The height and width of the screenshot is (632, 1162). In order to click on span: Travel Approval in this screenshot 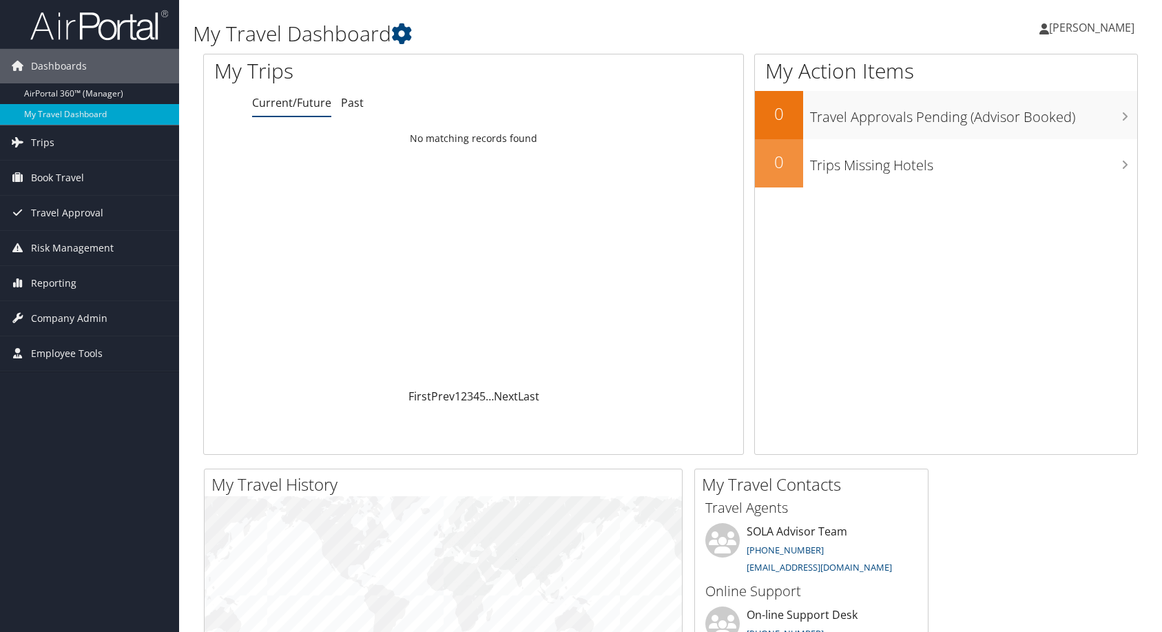, I will do `click(67, 213)`.